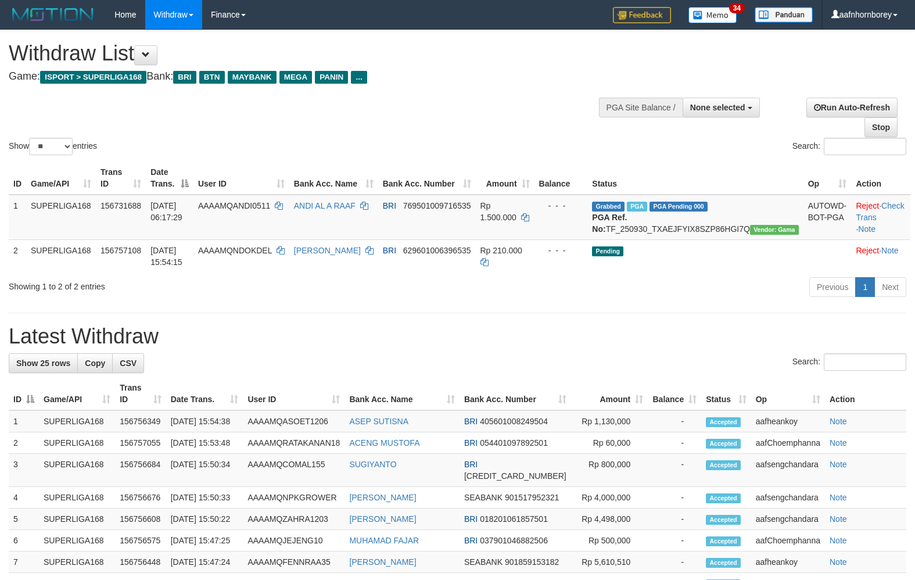 This screenshot has height=580, width=915. What do you see at coordinates (384, 443) in the screenshot?
I see `a: ACENG MUSTOFA` at bounding box center [384, 443].